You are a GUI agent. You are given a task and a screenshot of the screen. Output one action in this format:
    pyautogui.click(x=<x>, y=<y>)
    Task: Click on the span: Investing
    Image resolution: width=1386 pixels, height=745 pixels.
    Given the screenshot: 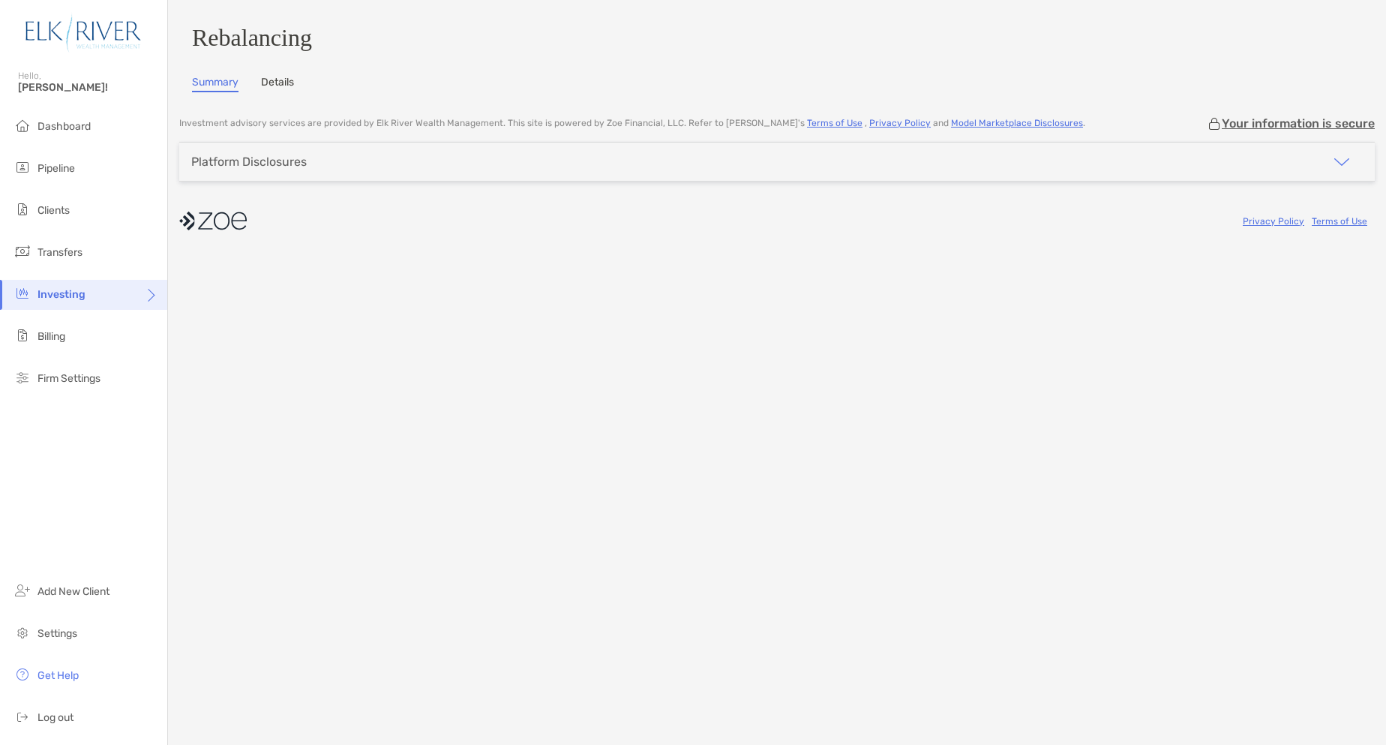 What is the action you would take?
    pyautogui.click(x=62, y=294)
    